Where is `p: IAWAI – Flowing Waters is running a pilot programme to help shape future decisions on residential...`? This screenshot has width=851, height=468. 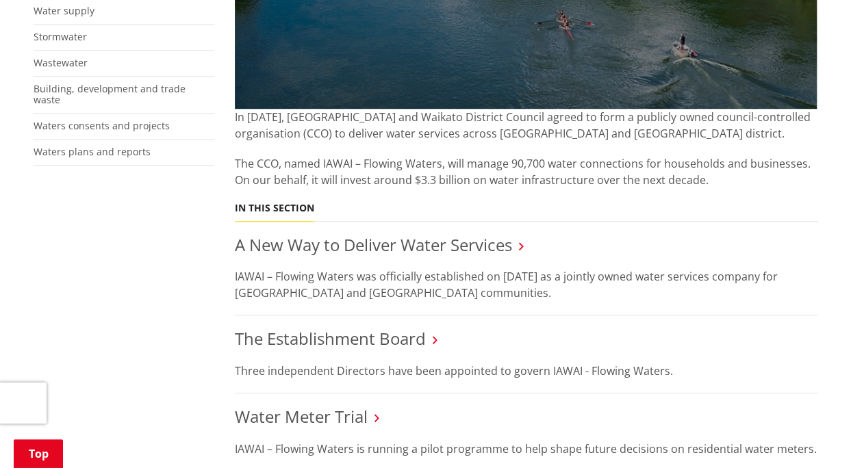 p: IAWAI – Flowing Waters is running a pilot programme to help shape future decisions on residential... is located at coordinates (526, 449).